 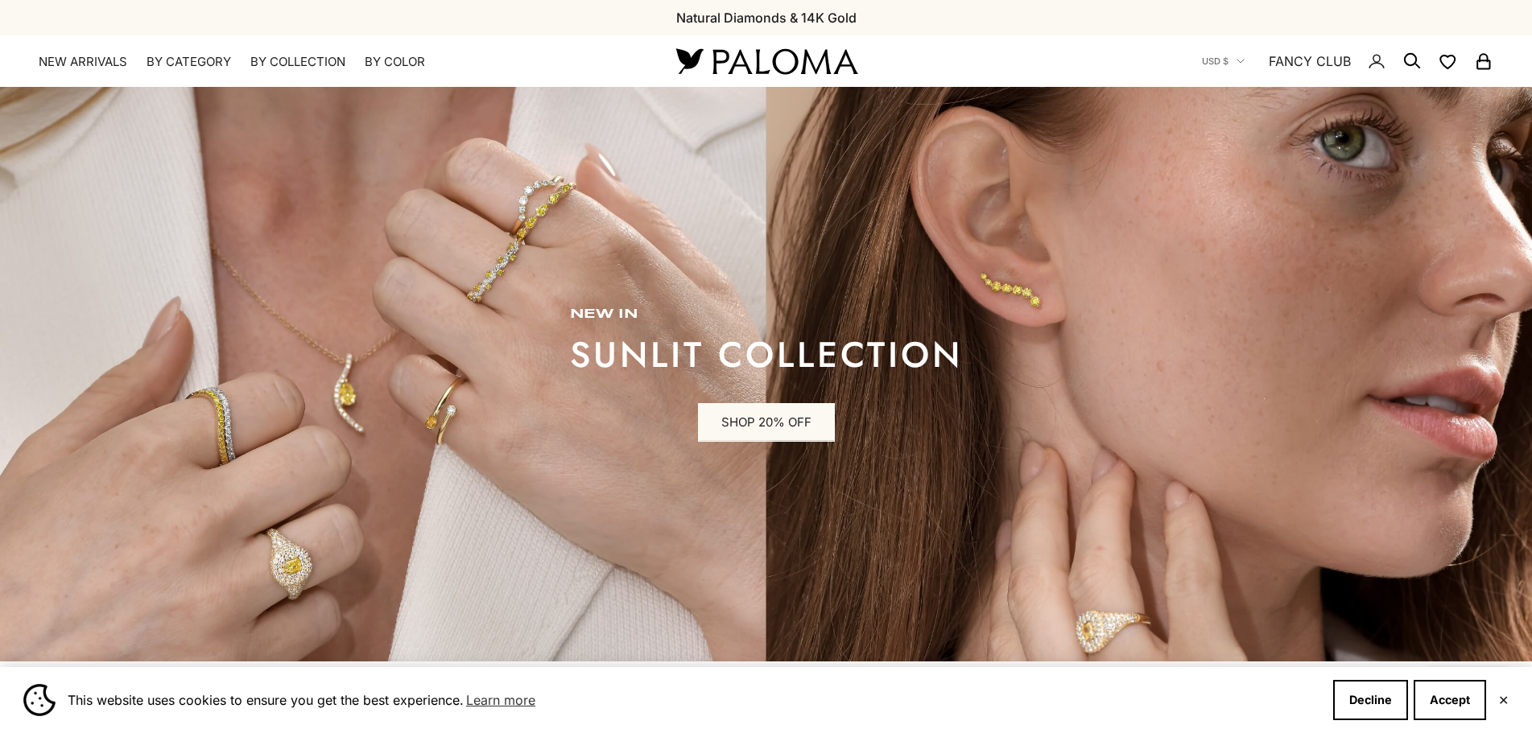 What do you see at coordinates (83, 62) in the screenshot?
I see `a: NEW ARRIVALS` at bounding box center [83, 62].